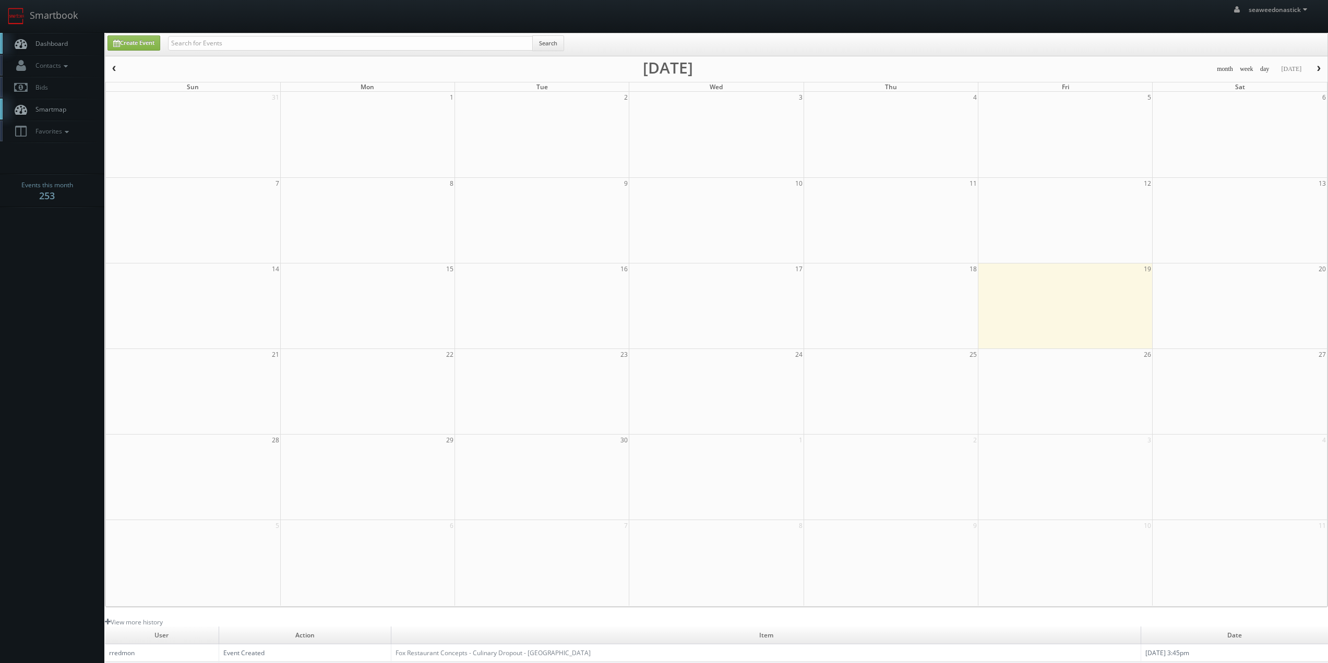  What do you see at coordinates (799, 354) in the screenshot?
I see `span: 24` at bounding box center [799, 354].